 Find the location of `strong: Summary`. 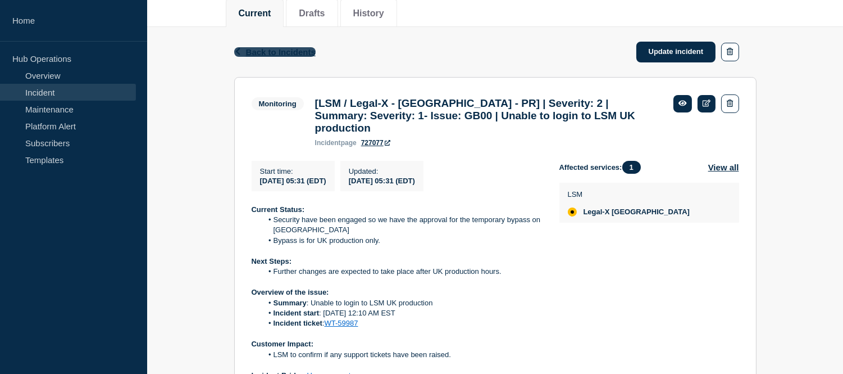

strong: Summary is located at coordinates (290, 302).